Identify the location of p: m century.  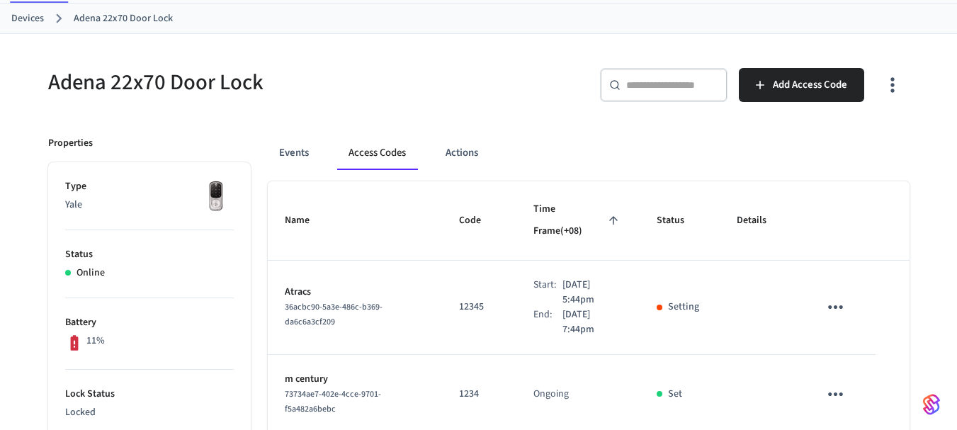
(355, 379).